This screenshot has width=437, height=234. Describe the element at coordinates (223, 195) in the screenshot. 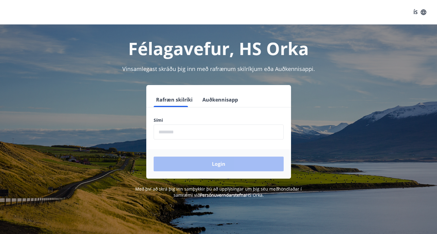

I see `a: Persónuverndarstefna` at that location.